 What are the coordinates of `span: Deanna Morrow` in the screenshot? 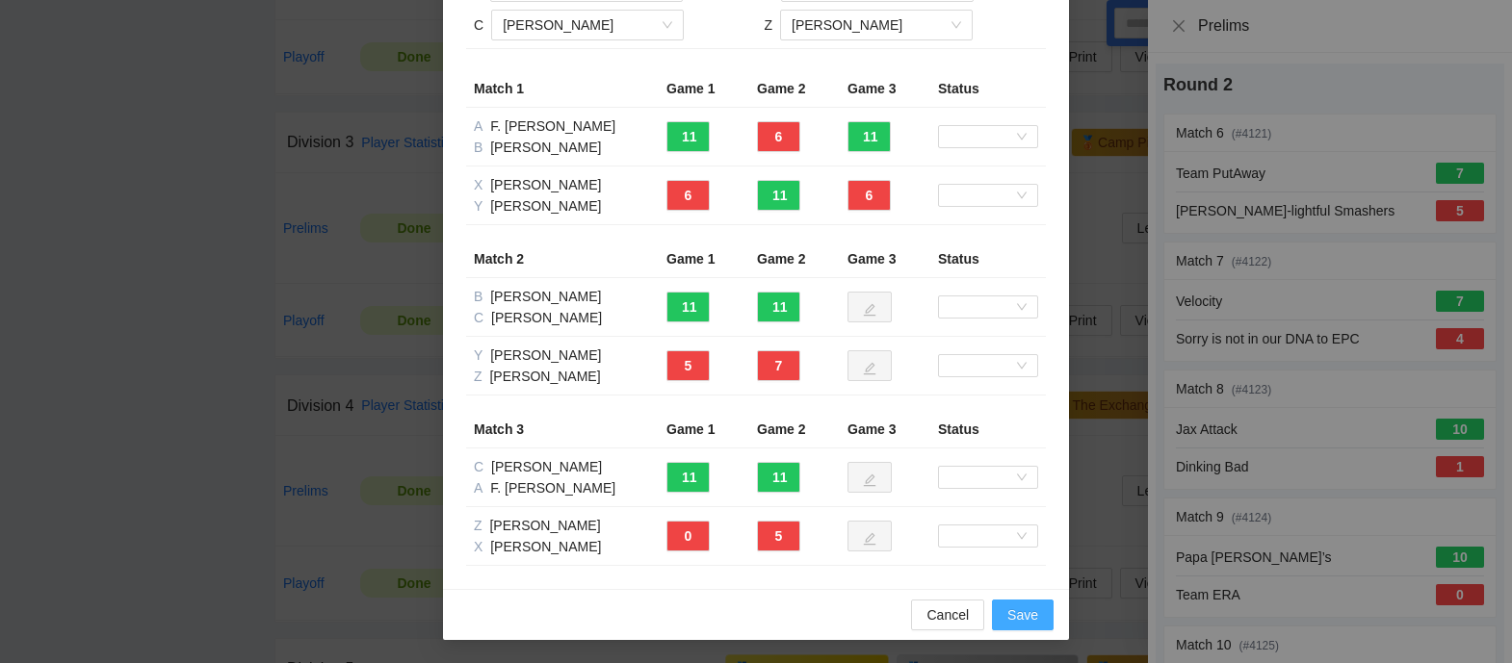 It's located at (876, 25).